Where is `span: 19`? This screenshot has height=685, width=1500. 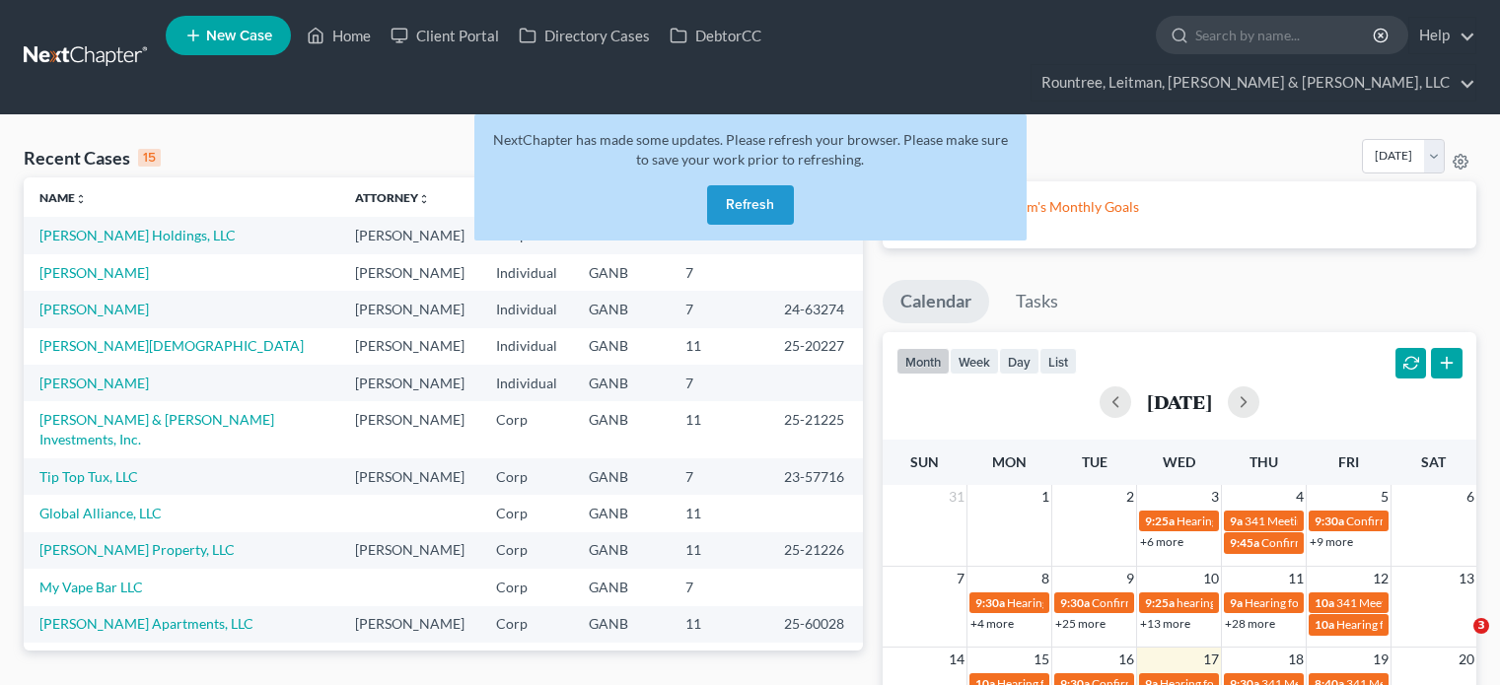 span: 19 is located at coordinates (1380, 660).